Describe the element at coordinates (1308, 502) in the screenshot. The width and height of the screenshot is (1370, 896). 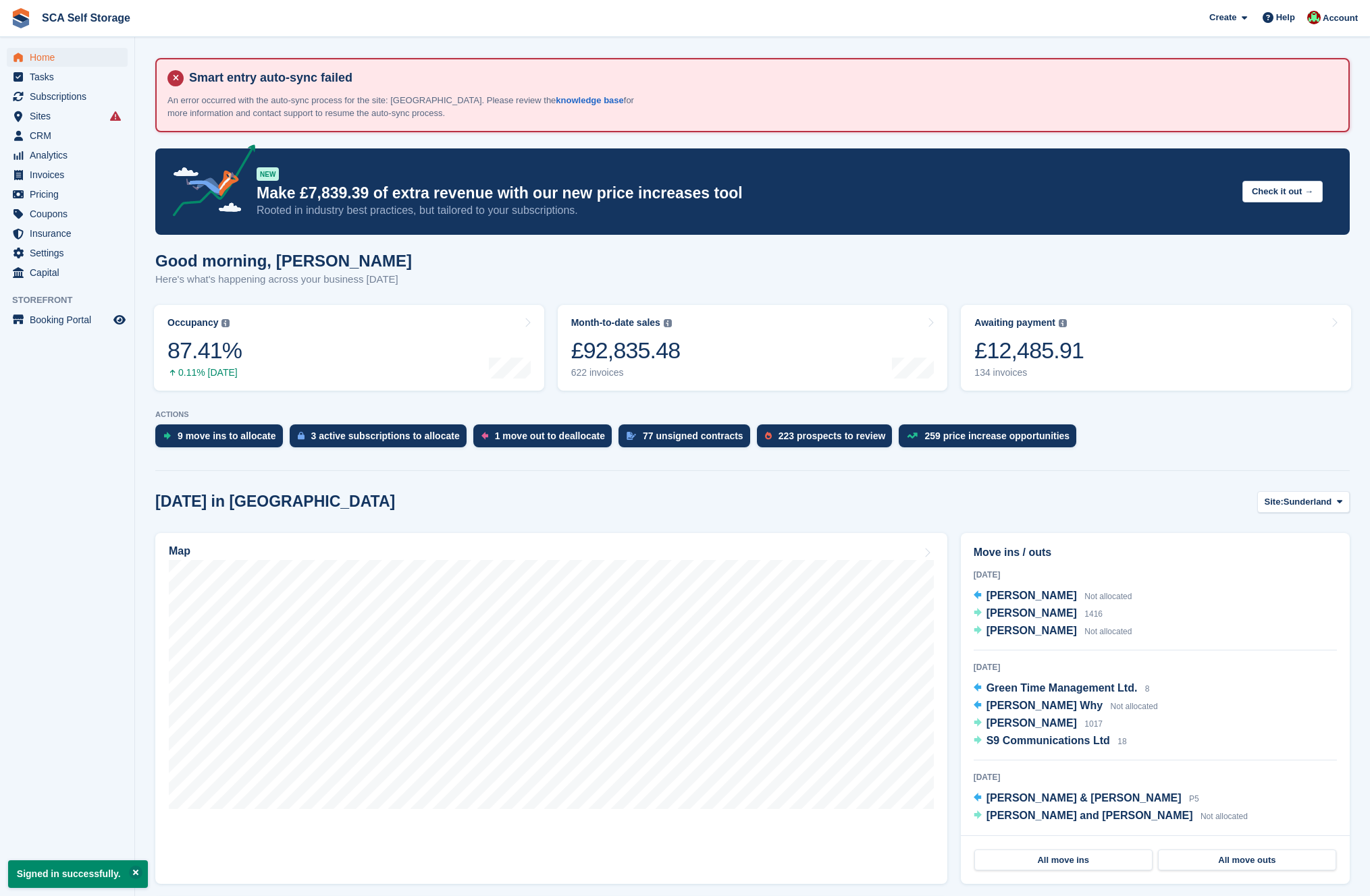
I see `span: Sunderland` at that location.